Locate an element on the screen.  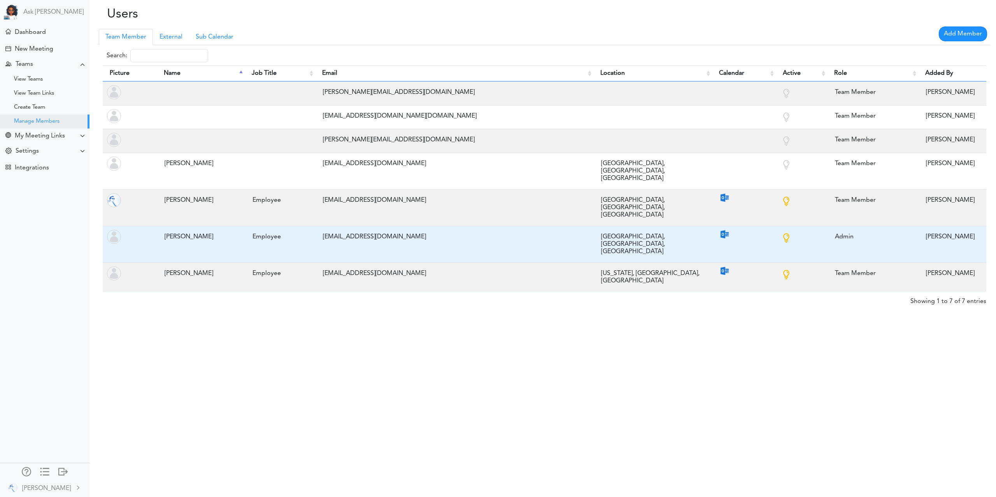
div: Manage Members and Externals is located at coordinates (26, 471).